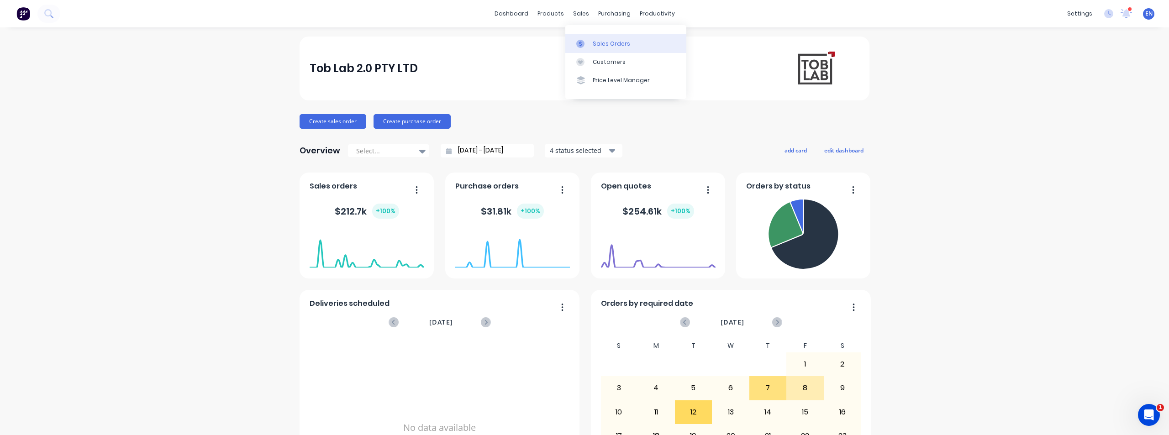 The width and height of the screenshot is (1169, 435). What do you see at coordinates (412, 121) in the screenshot?
I see `button: Create purchase order` at bounding box center [412, 121].